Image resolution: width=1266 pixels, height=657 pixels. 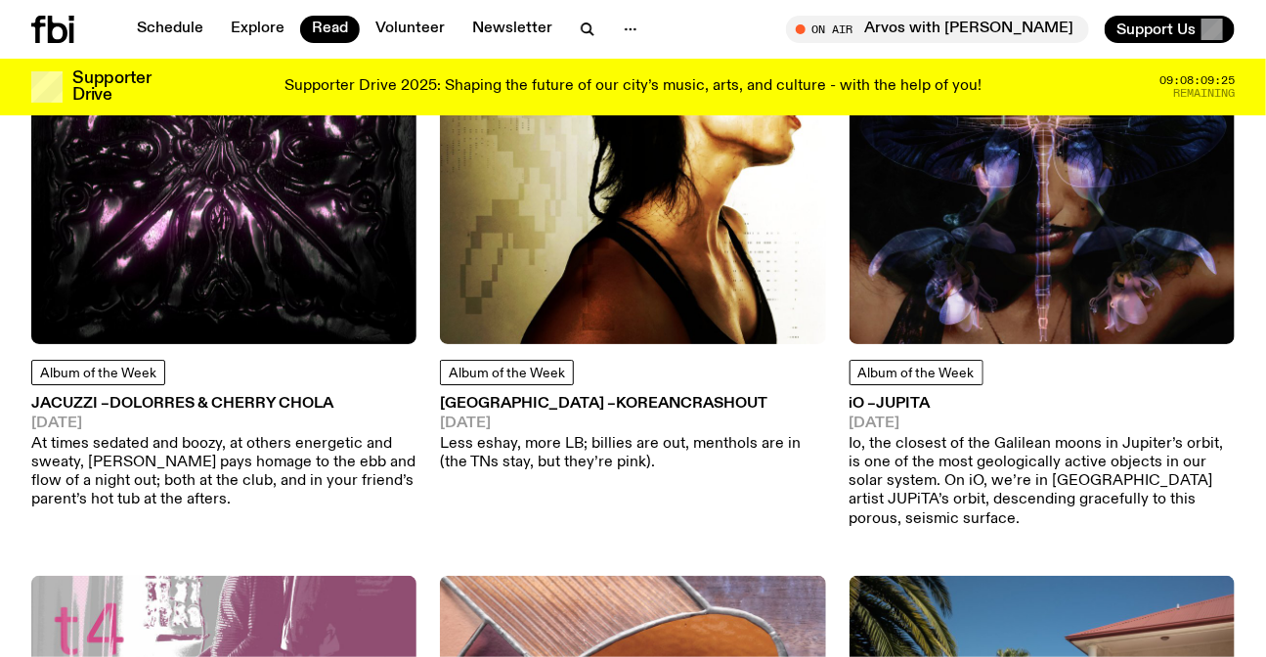 I want to click on a: Explore, so click(x=257, y=29).